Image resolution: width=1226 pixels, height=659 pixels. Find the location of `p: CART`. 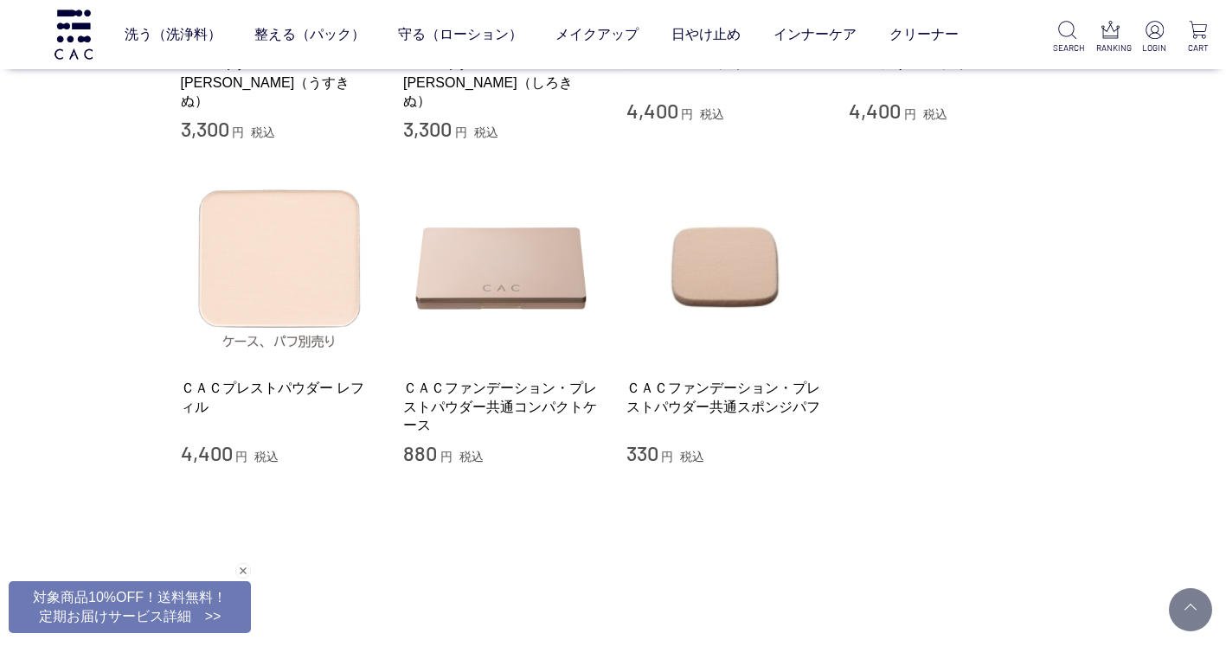

p: CART is located at coordinates (1199, 48).